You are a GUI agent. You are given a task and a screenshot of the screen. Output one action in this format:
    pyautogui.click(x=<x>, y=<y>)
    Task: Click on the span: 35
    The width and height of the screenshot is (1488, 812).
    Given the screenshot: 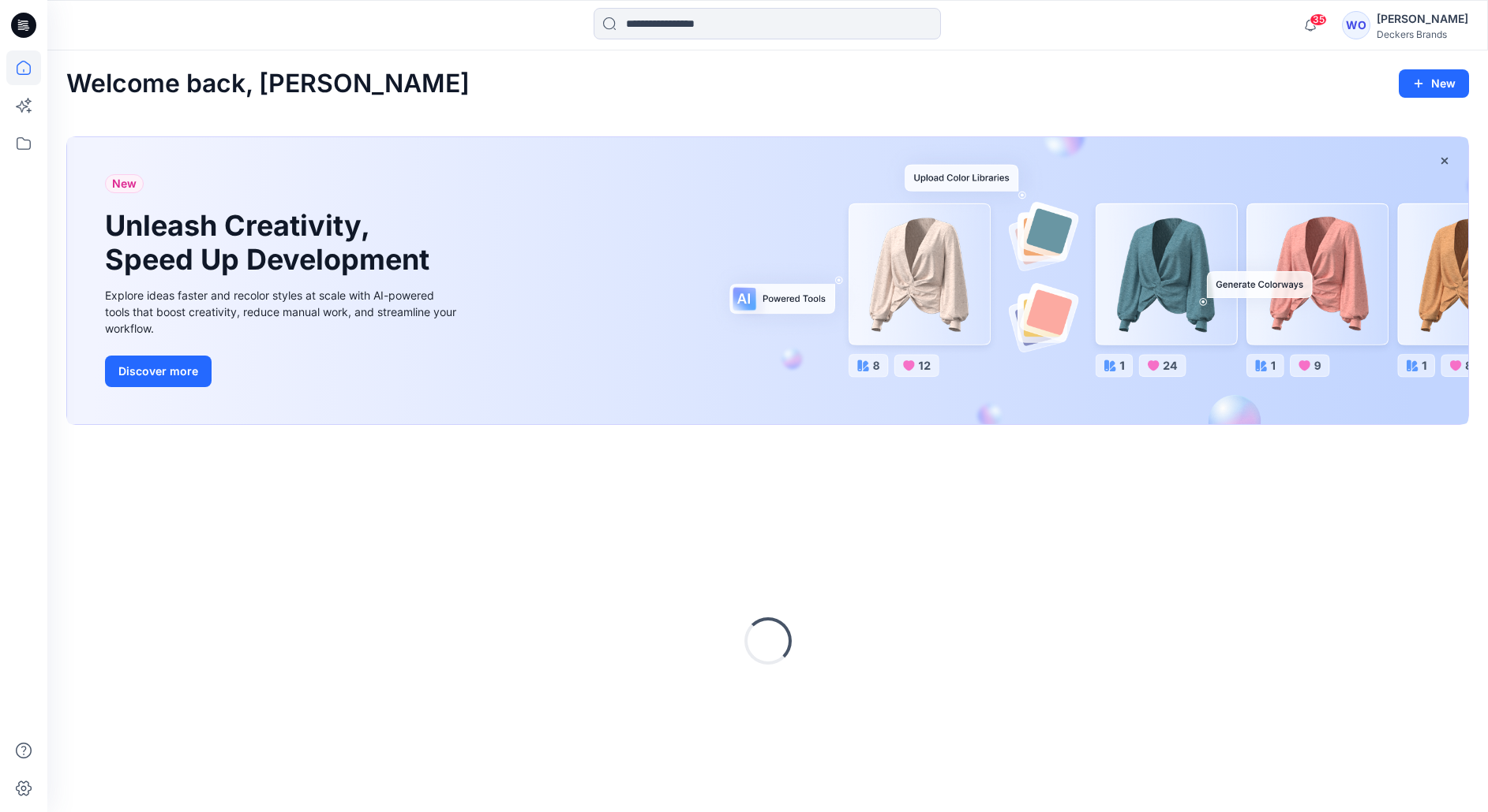 What is the action you would take?
    pyautogui.click(x=1318, y=20)
    